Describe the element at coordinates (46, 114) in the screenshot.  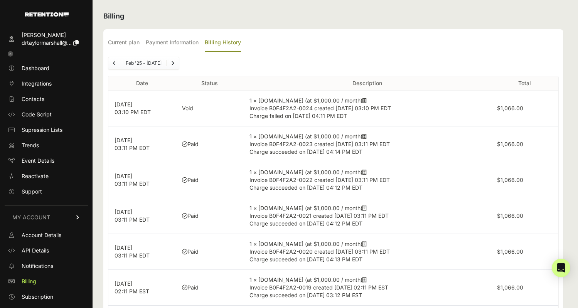
I see `a: Code Script` at that location.